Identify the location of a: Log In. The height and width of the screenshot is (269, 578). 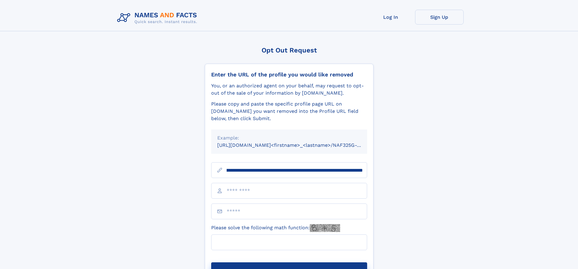
(391, 17).